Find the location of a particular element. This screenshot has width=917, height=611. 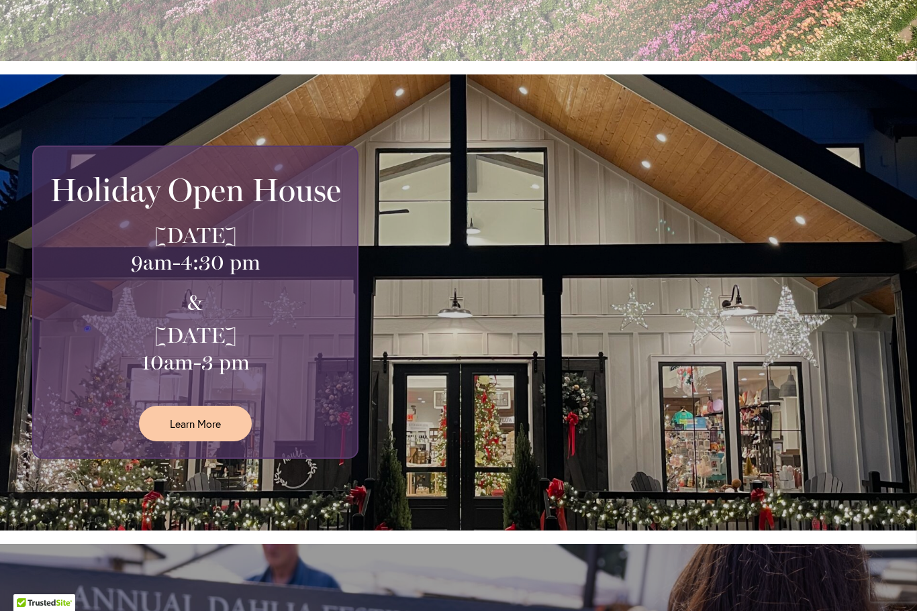

a: Learn More is located at coordinates (195, 423).